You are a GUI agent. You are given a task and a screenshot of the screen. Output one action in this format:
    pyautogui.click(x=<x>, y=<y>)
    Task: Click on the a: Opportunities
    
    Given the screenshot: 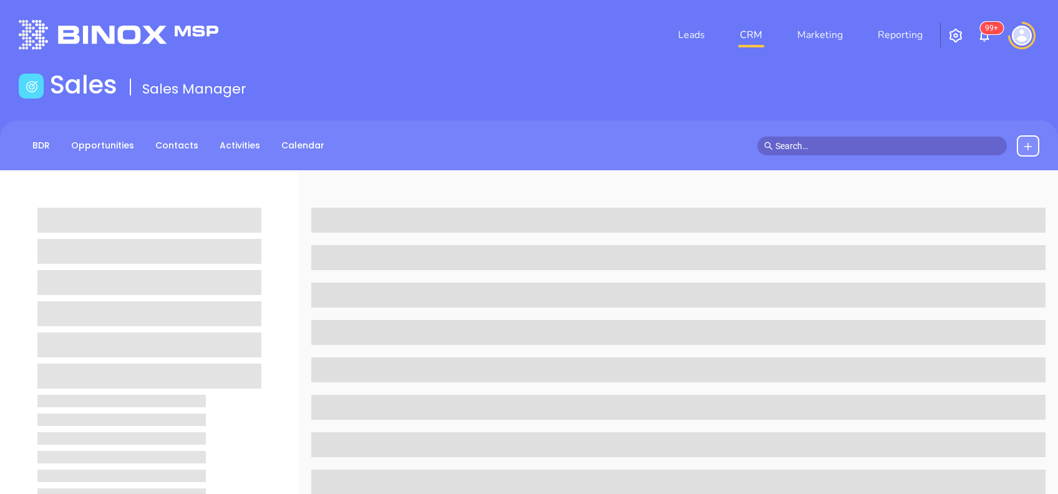 What is the action you would take?
    pyautogui.click(x=102, y=145)
    